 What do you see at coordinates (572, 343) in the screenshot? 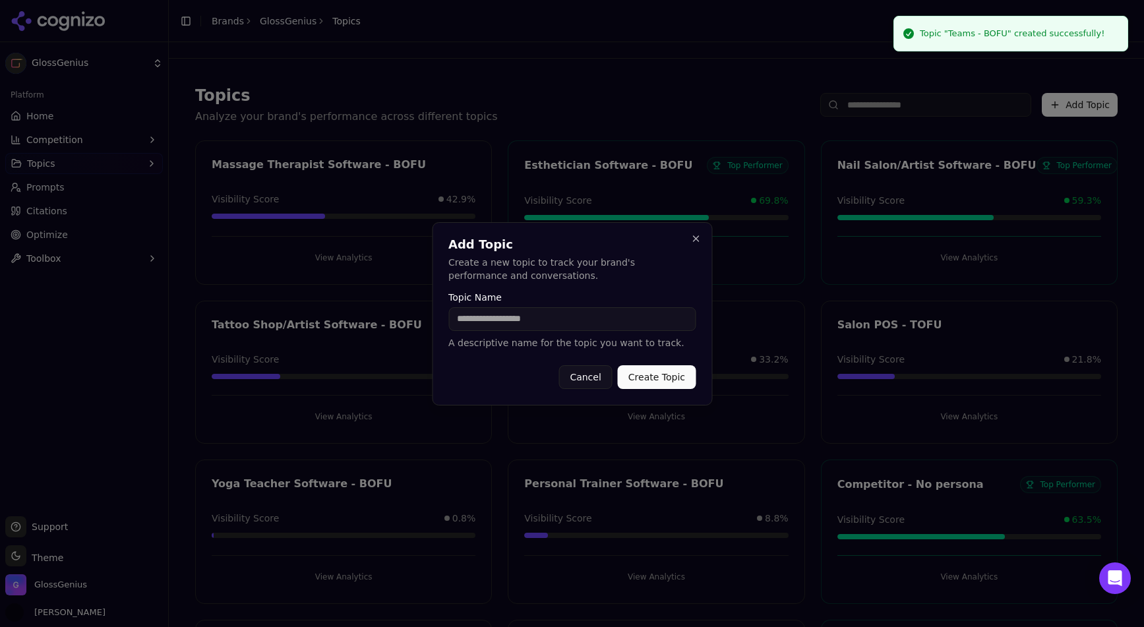
I see `p: A descriptive name for the topic you want to track.` at bounding box center [572, 343].